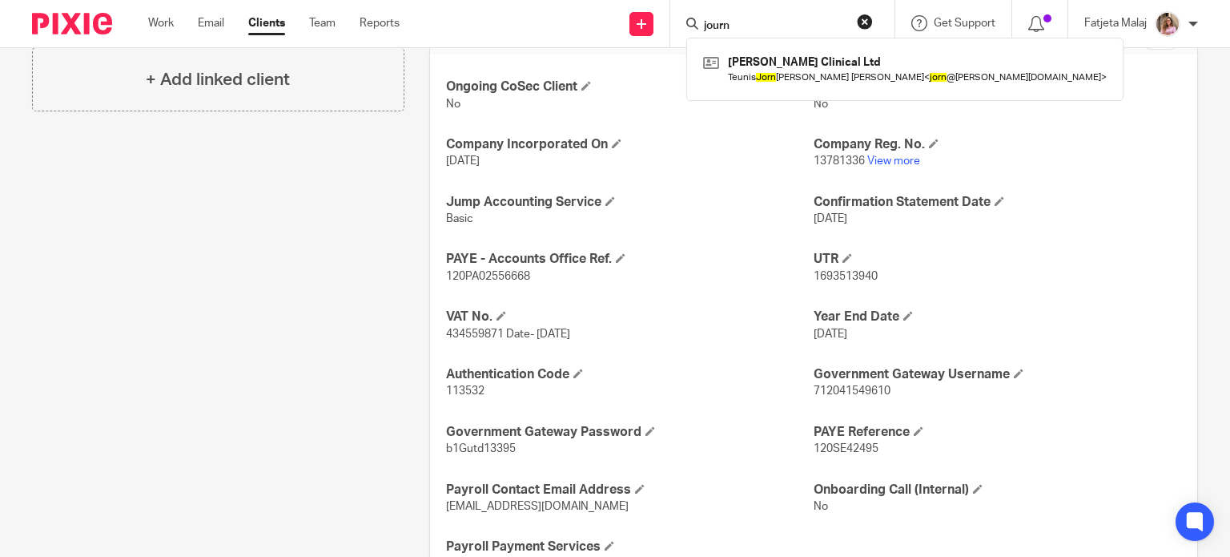  I want to click on img: MicrosoftTeams-image%20(5).png, so click(1168, 24).